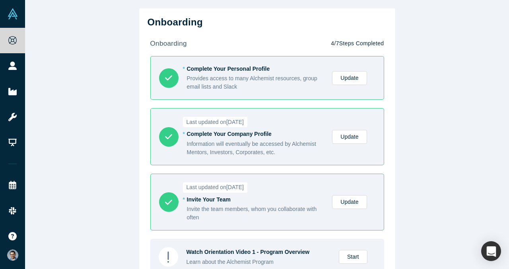 The height and width of the screenshot is (269, 509). What do you see at coordinates (256, 69) in the screenshot?
I see `div: Complete Your Personal Profile` at bounding box center [256, 69].